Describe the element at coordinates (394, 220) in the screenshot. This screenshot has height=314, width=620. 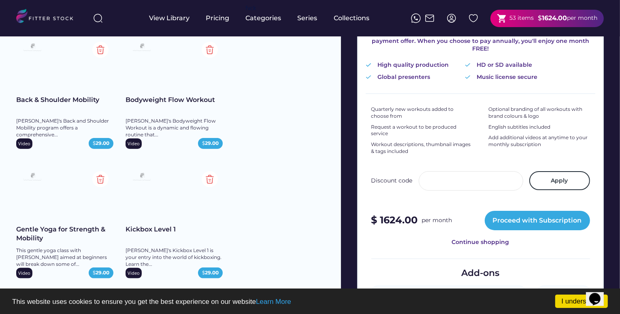
I see `strong: $ 1624.00` at that location.